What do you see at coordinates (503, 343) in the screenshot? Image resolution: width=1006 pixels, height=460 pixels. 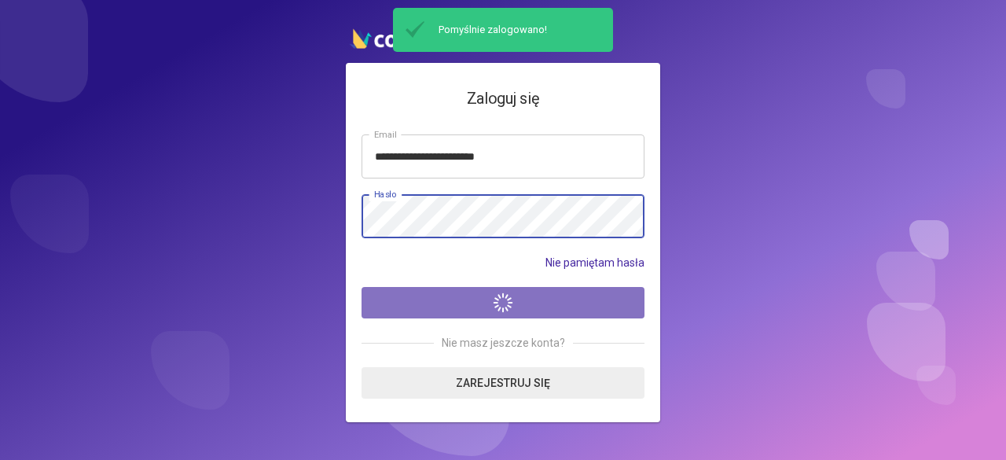 I see `span: Nie masz jeszcze konta?` at bounding box center [503, 343].